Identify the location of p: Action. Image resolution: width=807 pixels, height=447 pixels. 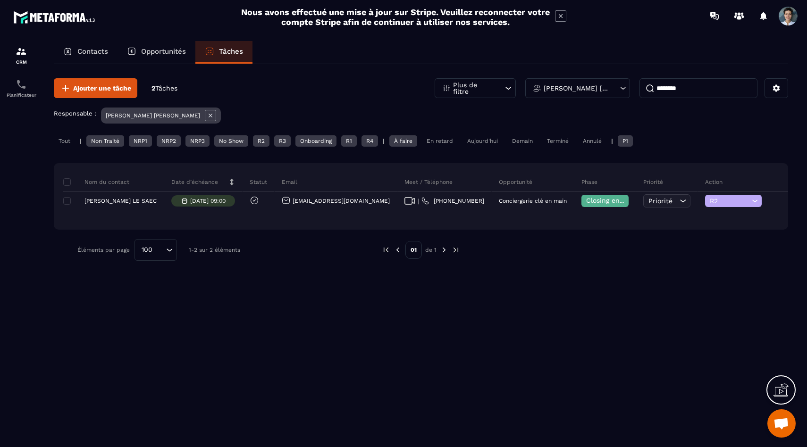
(713, 182).